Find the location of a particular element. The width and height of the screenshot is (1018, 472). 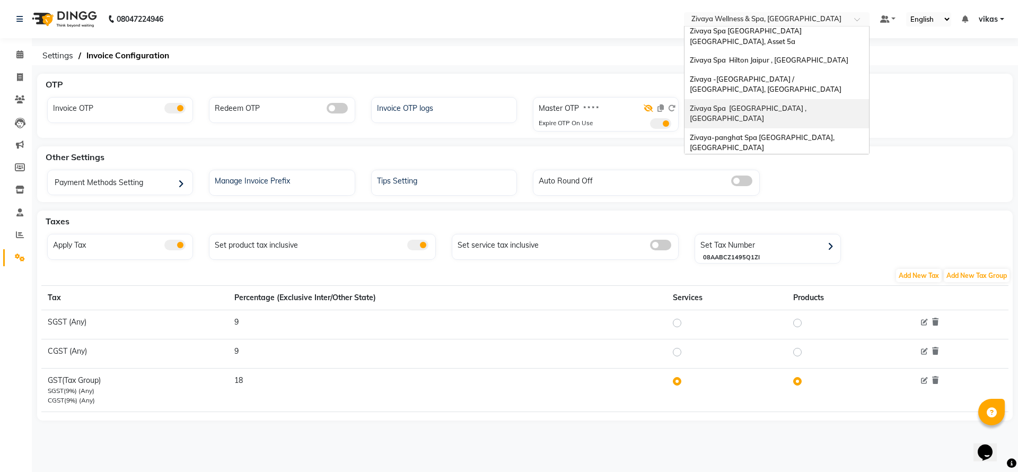

th: Percentage (Exclusive Inter/Other State) is located at coordinates (447, 297).